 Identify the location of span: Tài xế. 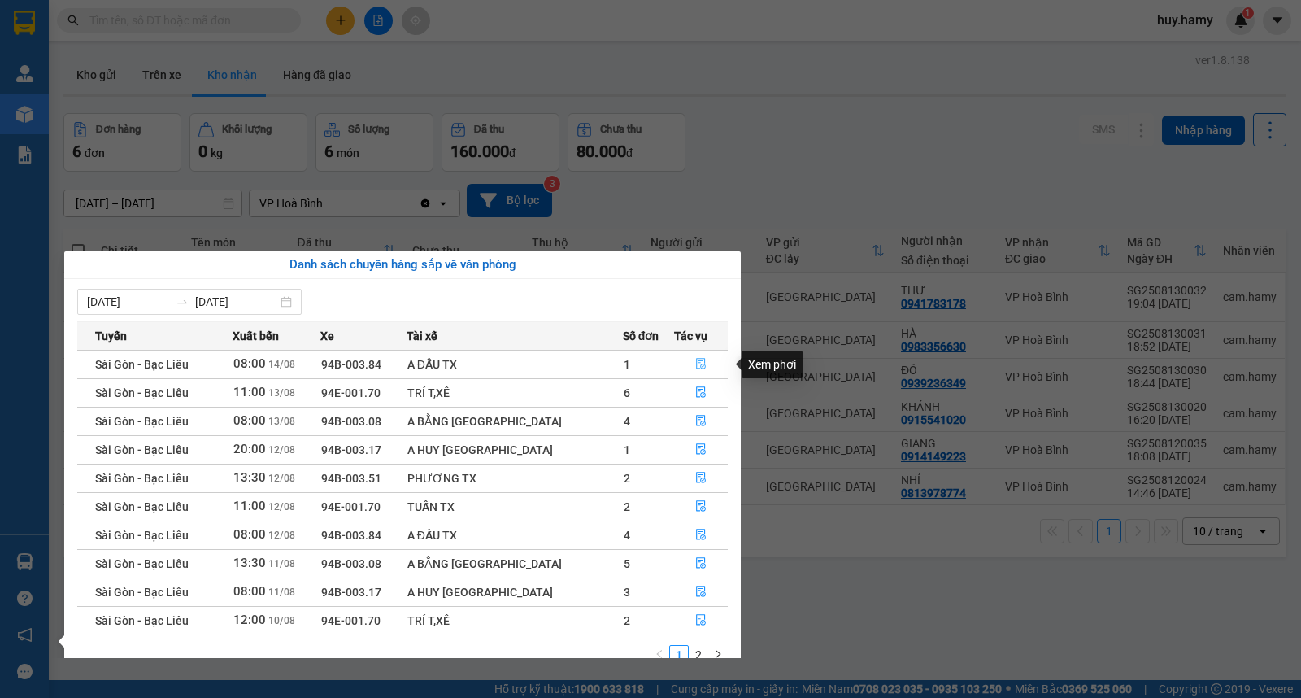
(422, 336).